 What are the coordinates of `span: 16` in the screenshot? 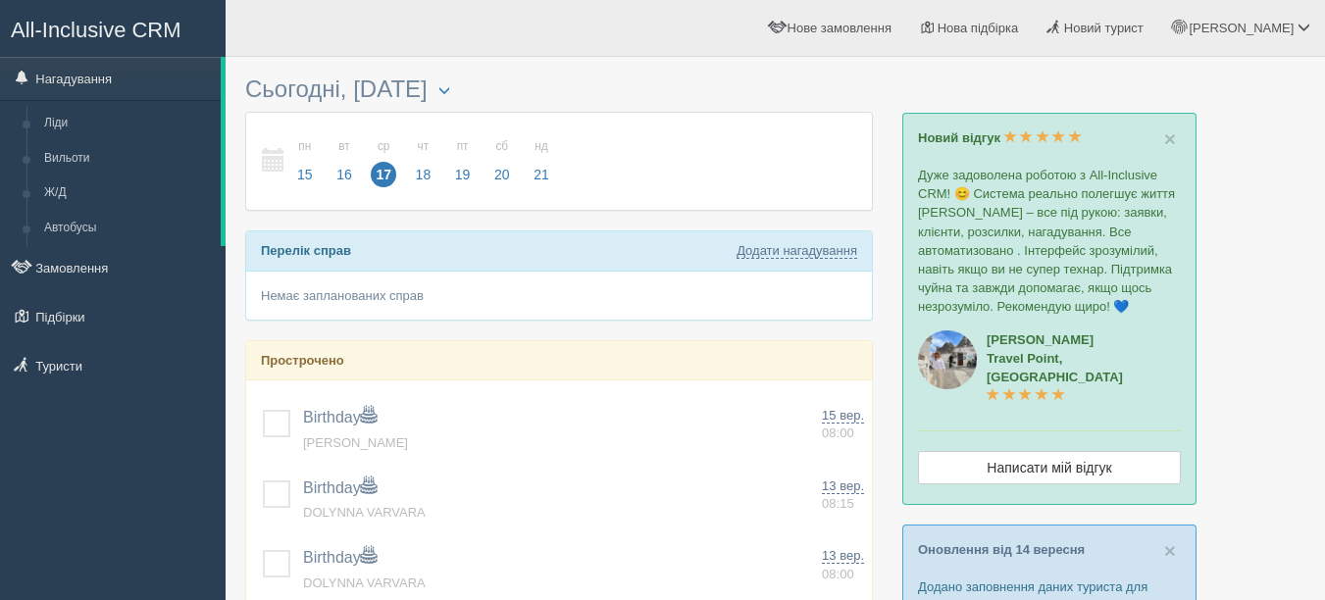 It's located at (344, 175).